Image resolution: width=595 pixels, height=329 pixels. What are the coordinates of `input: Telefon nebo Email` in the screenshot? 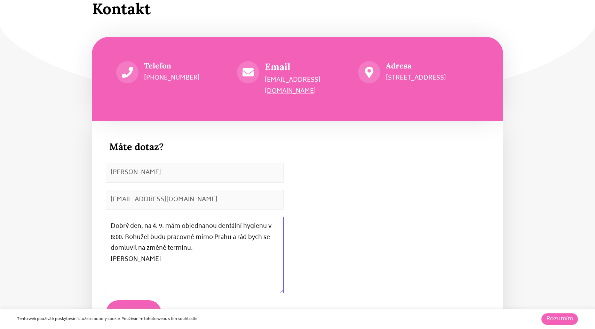 It's located at (194, 200).